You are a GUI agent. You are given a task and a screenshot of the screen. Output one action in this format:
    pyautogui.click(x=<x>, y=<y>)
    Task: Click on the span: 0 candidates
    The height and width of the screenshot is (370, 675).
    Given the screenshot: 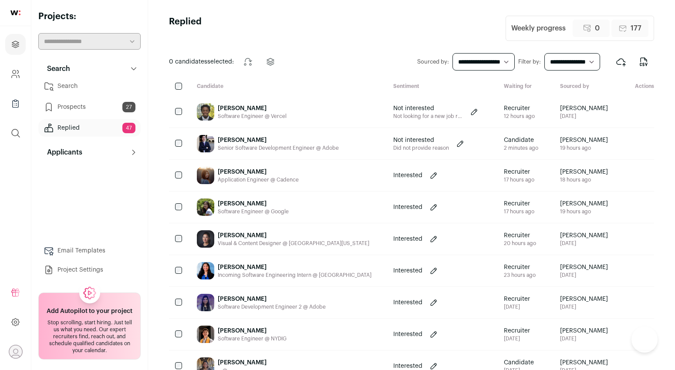 What is the action you would take?
    pyautogui.click(x=188, y=62)
    